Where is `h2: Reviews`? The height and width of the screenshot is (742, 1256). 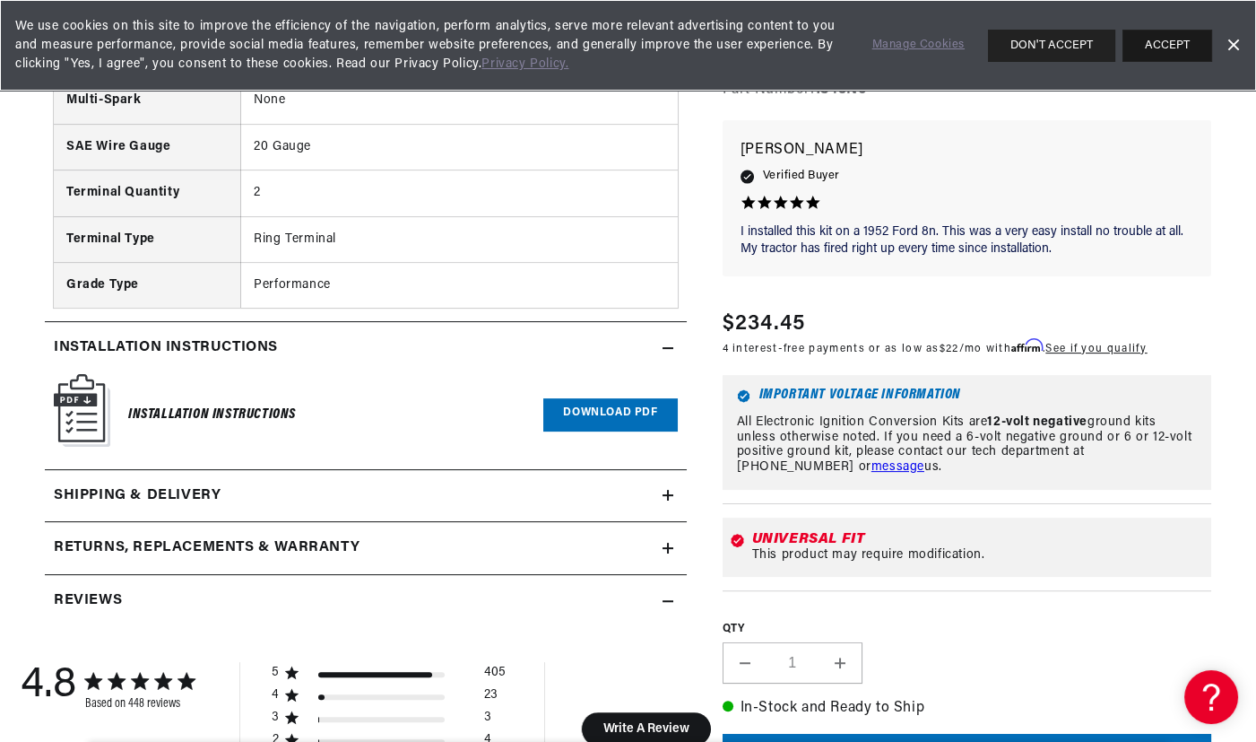 h2: Reviews is located at coordinates (88, 601).